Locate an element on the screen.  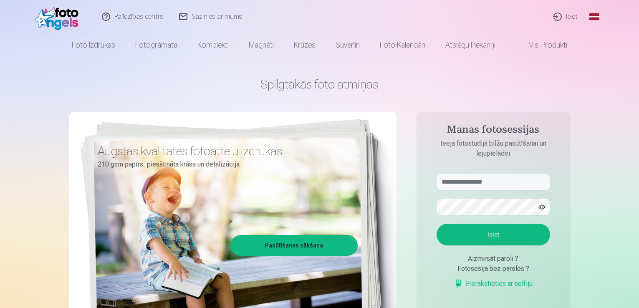
h1: Spilgtākās foto atmiņas is located at coordinates (320, 84).